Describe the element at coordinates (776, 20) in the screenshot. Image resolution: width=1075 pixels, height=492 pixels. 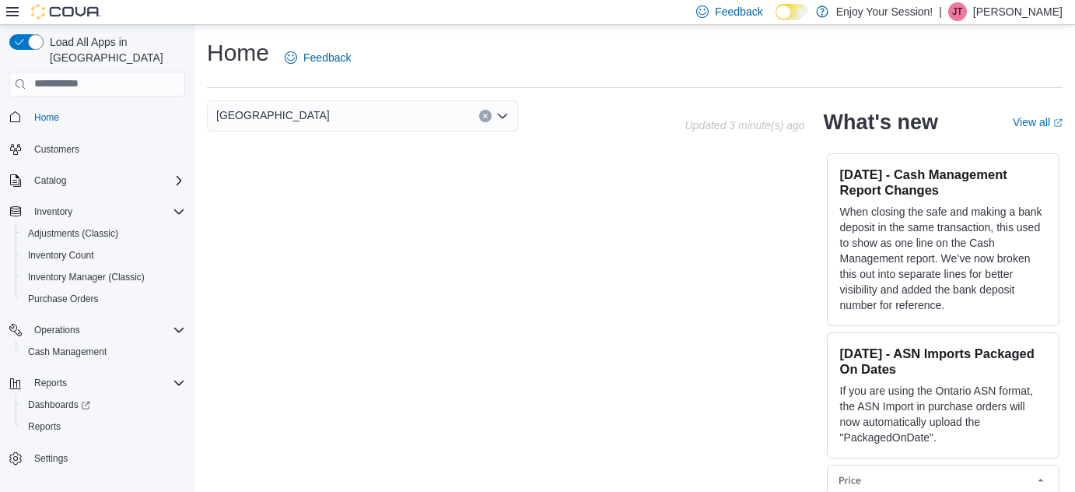
I see `span: Dark Mode` at that location.